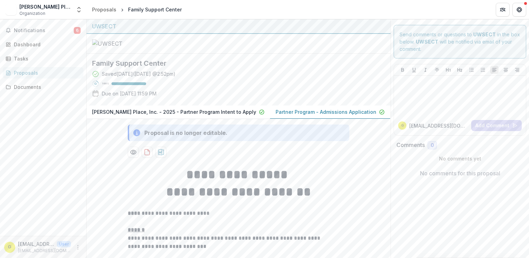  What do you see at coordinates (239, 26) in the screenshot?
I see `div: UWSECT` at bounding box center [239, 26].